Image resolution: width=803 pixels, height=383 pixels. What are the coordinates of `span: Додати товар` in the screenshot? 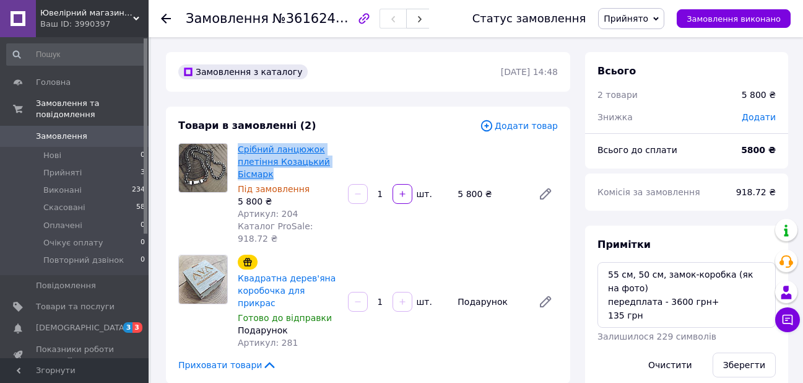 It's located at (519, 126).